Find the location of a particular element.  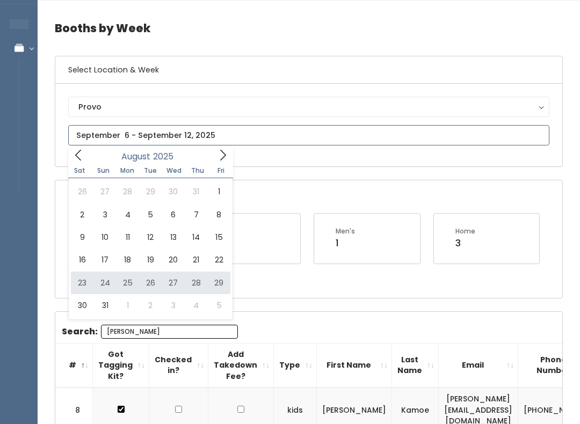

span: July 27, 2025 is located at coordinates (105, 192).